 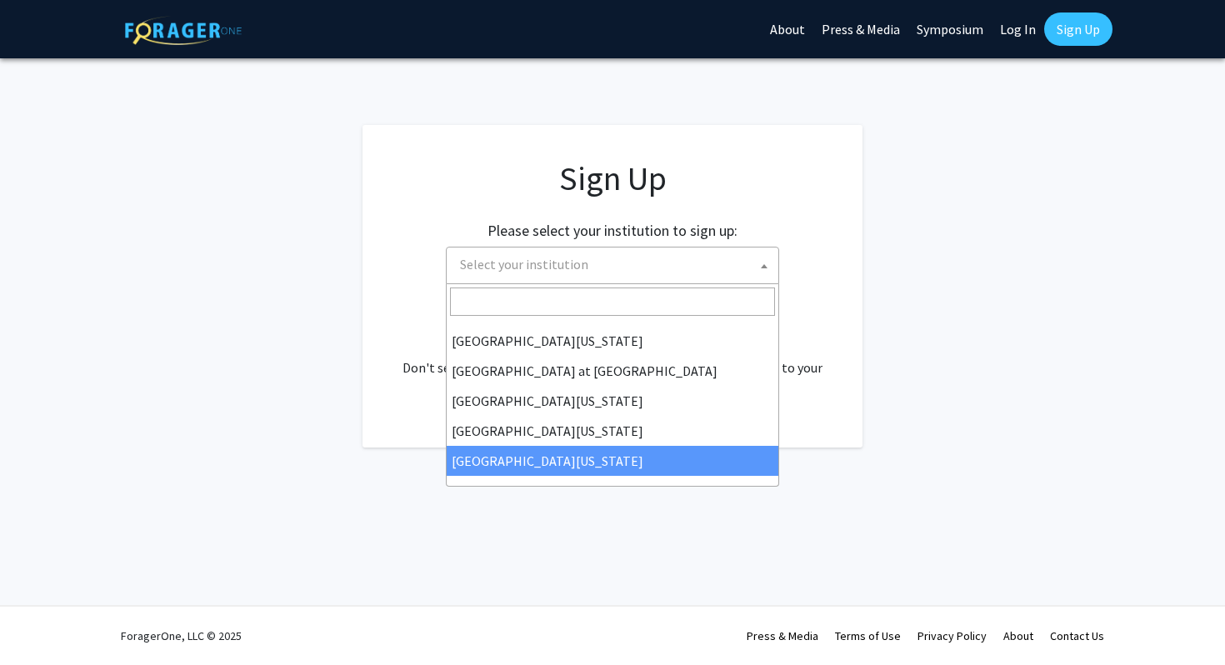 What do you see at coordinates (783, 636) in the screenshot?
I see `a: Press & Media` at bounding box center [783, 636].